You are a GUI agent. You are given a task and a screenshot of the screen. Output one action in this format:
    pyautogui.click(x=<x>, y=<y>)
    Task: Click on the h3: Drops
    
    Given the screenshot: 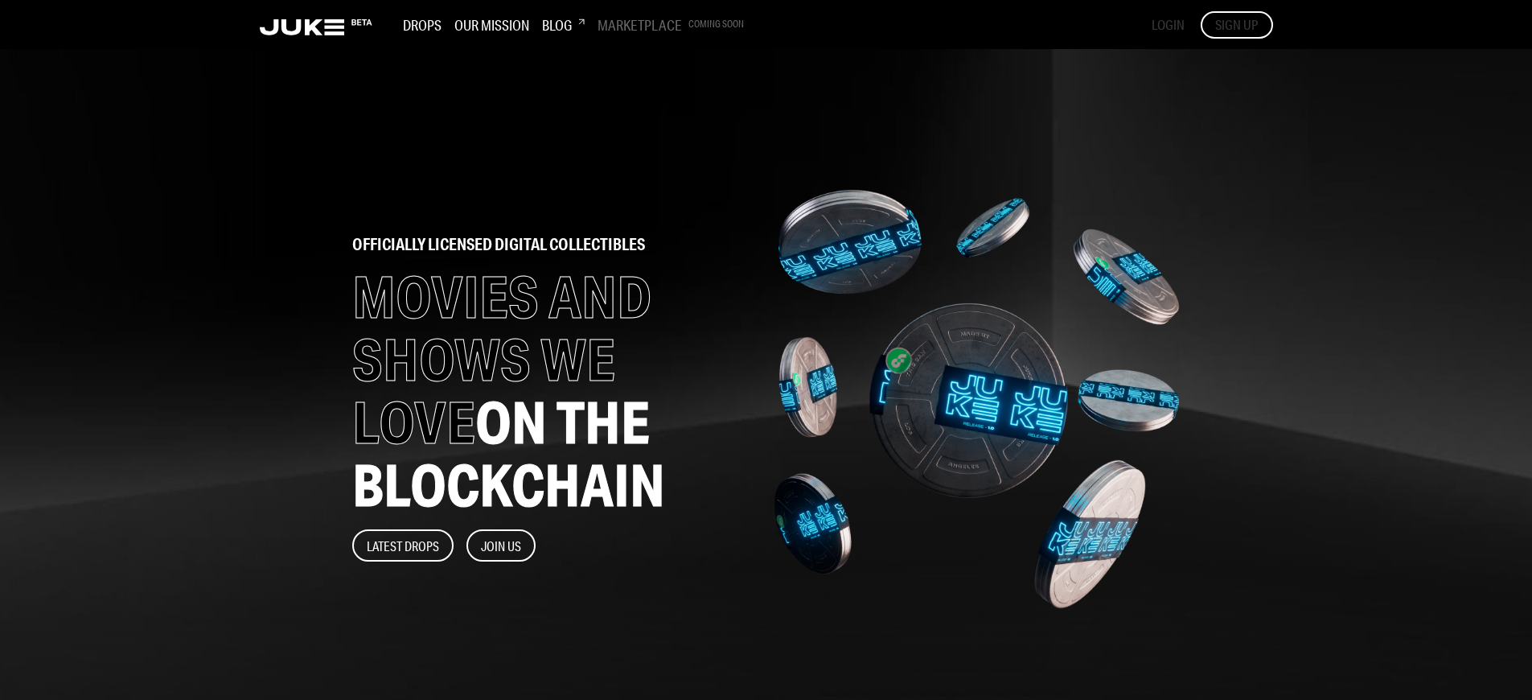 What is the action you would take?
    pyautogui.click(x=422, y=25)
    